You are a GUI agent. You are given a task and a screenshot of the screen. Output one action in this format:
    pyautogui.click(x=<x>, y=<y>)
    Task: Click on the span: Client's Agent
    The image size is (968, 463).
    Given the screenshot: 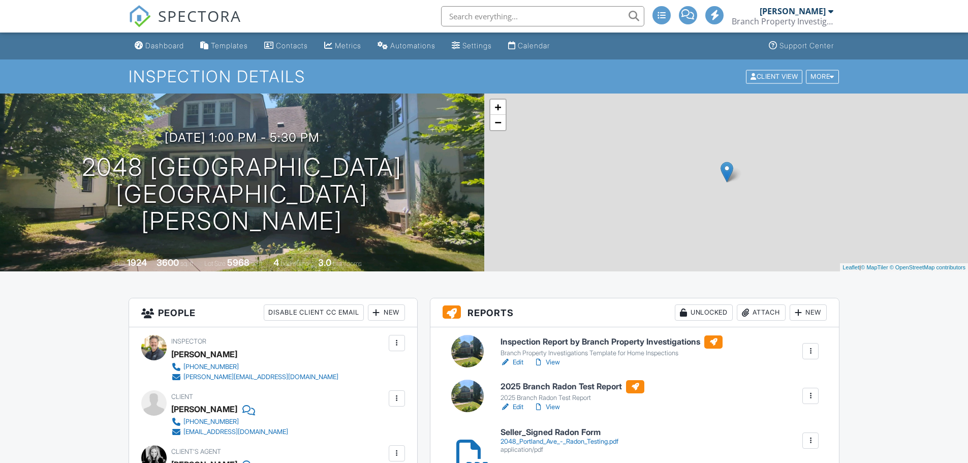 What is the action you would take?
    pyautogui.click(x=196, y=451)
    